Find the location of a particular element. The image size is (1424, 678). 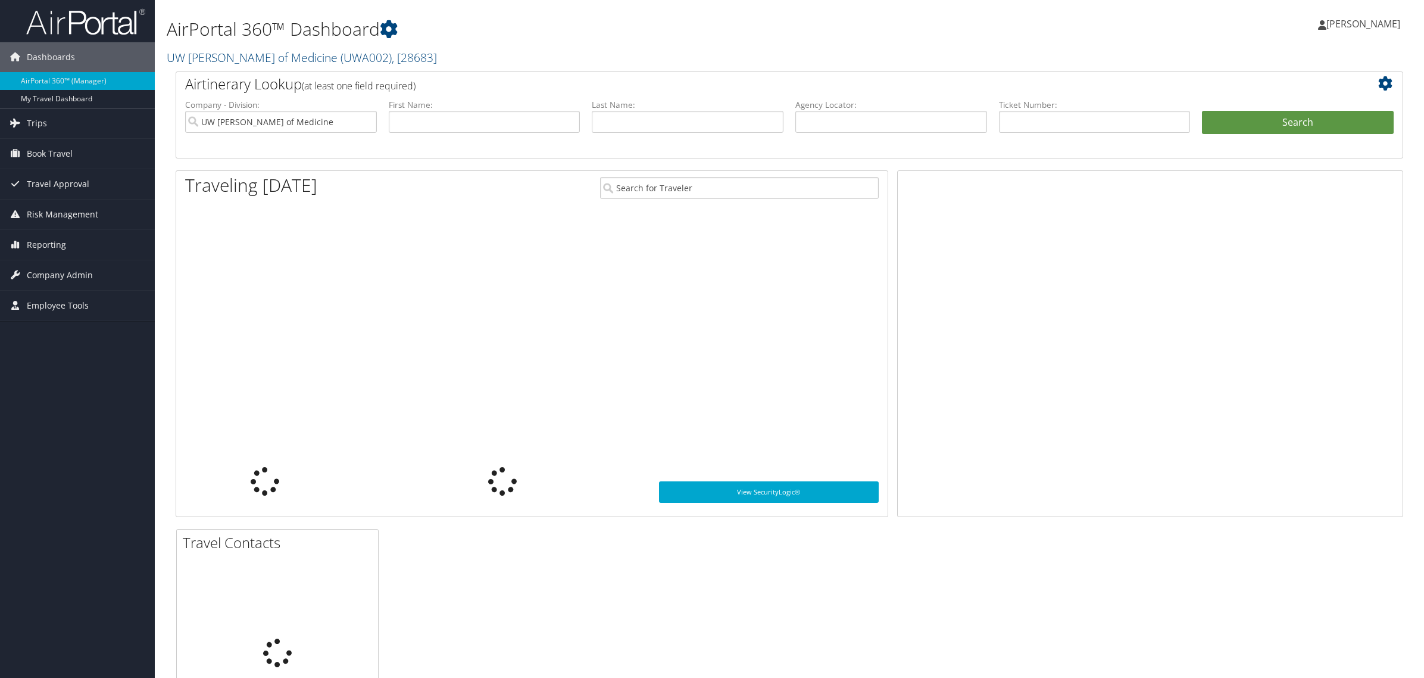

span: Employee Tools is located at coordinates (58, 305).